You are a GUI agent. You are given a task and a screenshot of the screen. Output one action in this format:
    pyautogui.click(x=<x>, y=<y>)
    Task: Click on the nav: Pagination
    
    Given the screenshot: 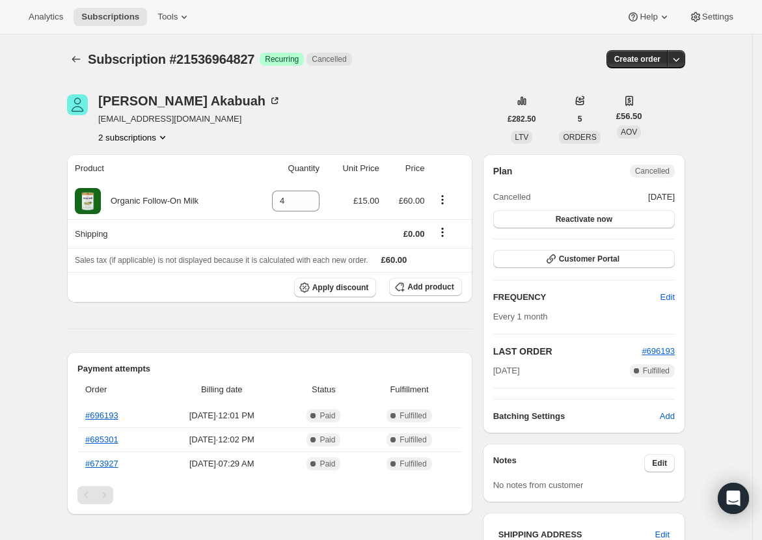 What is the action you would take?
    pyautogui.click(x=269, y=495)
    